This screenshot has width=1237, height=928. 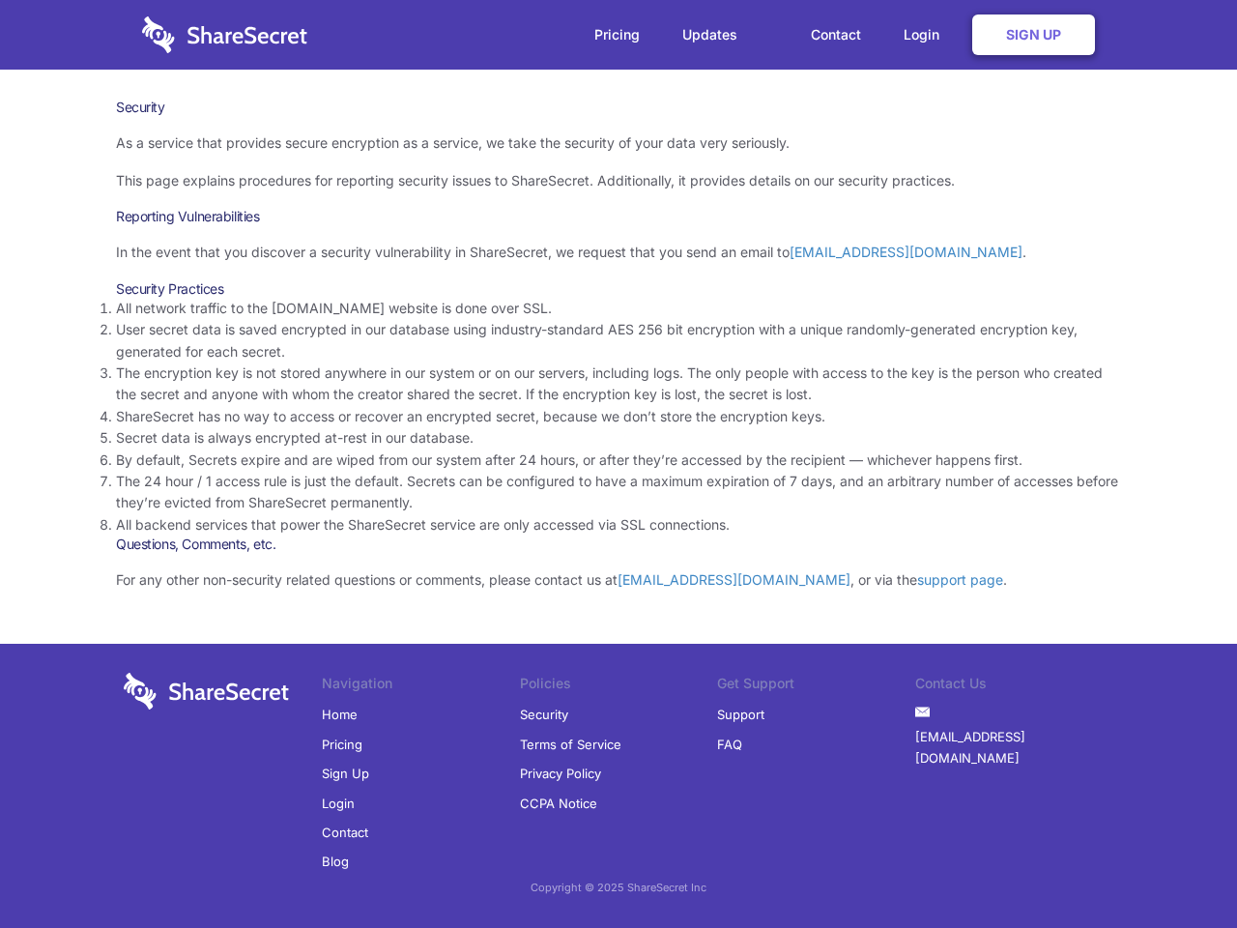 I want to click on li: ShareSecret has no way to access or recover an encrypted secret, because we don’t store the encry..., so click(x=618, y=416).